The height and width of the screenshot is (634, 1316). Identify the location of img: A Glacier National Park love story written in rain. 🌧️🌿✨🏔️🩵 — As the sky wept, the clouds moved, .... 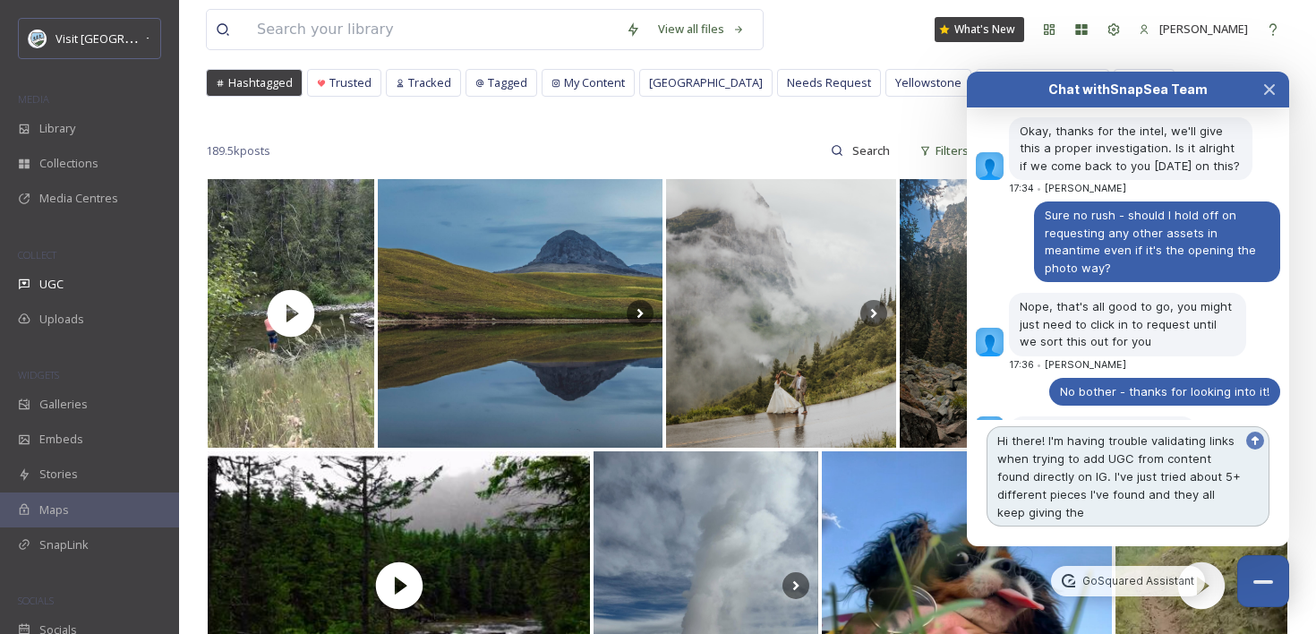
(781, 313).